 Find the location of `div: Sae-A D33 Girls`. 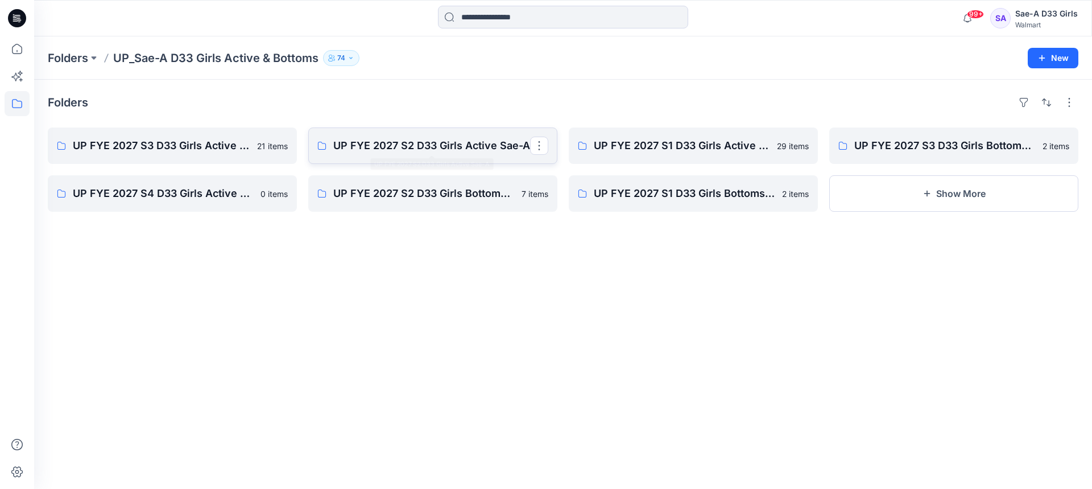

div: Sae-A D33 Girls is located at coordinates (1047, 14).